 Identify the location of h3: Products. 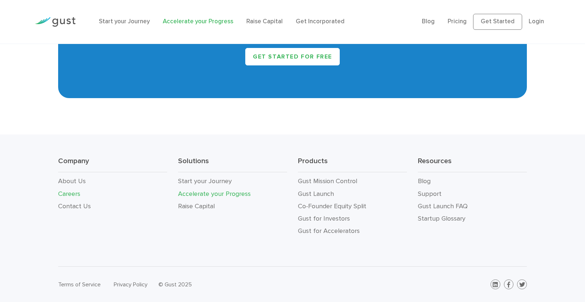
(353, 164).